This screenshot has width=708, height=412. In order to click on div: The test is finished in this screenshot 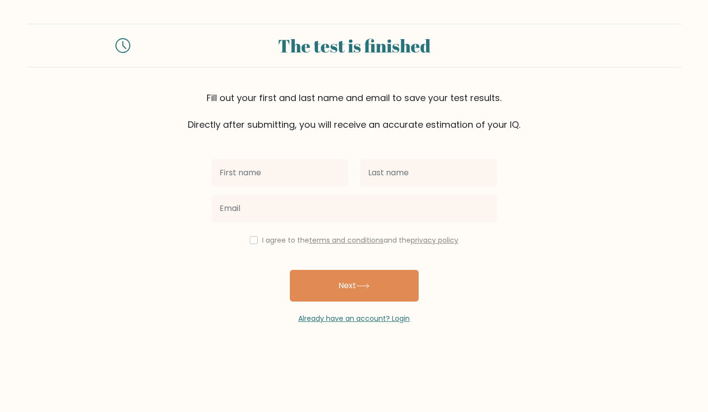, I will do `click(354, 46)`.